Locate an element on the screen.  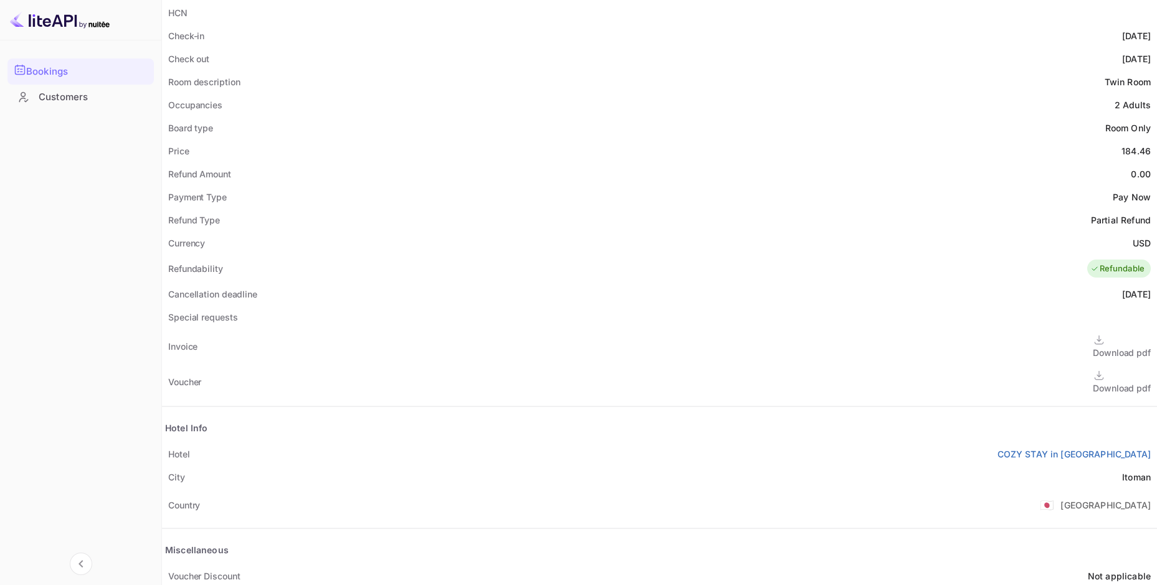
a: Bookings is located at coordinates (80, 71).